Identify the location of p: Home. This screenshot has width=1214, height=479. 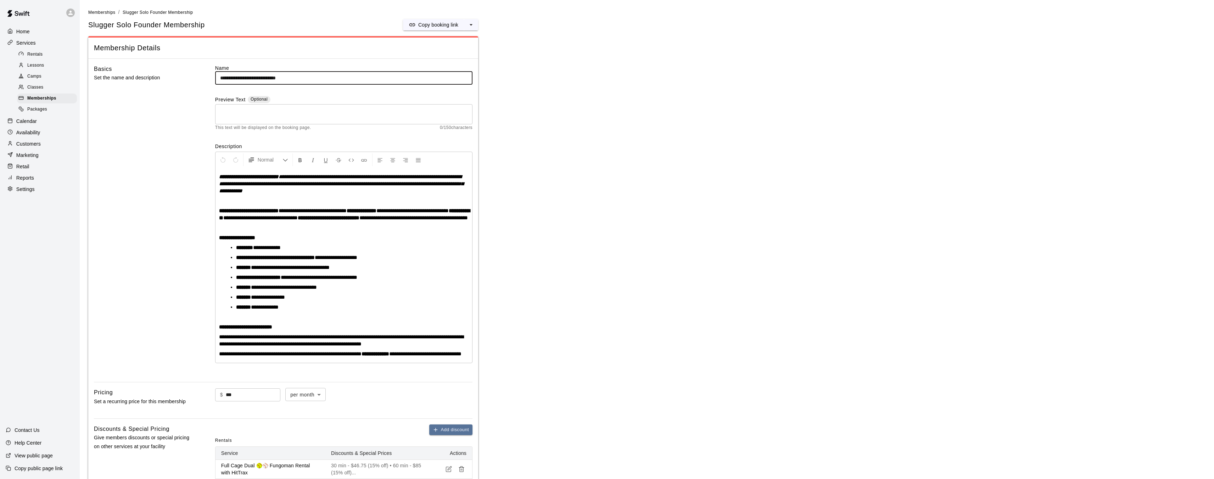
(23, 32).